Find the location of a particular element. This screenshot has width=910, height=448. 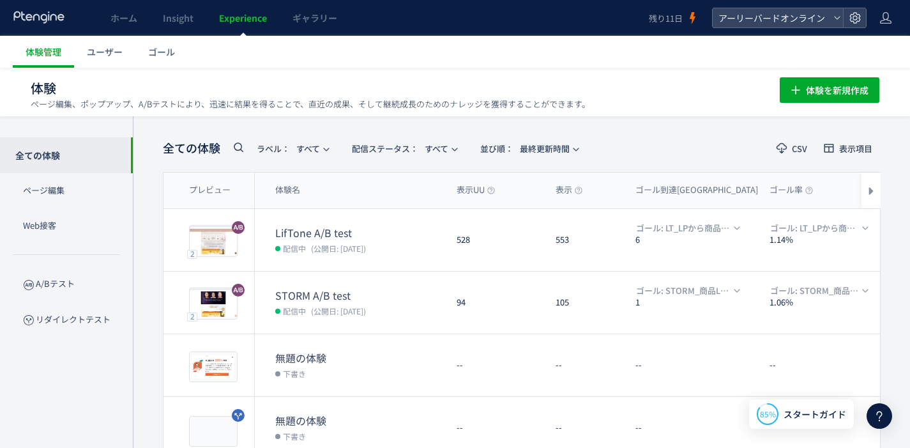

span: Experience is located at coordinates (243, 18).